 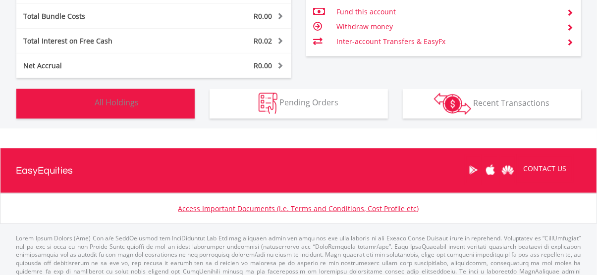 I want to click on div: Net Accrual, so click(x=97, y=66).